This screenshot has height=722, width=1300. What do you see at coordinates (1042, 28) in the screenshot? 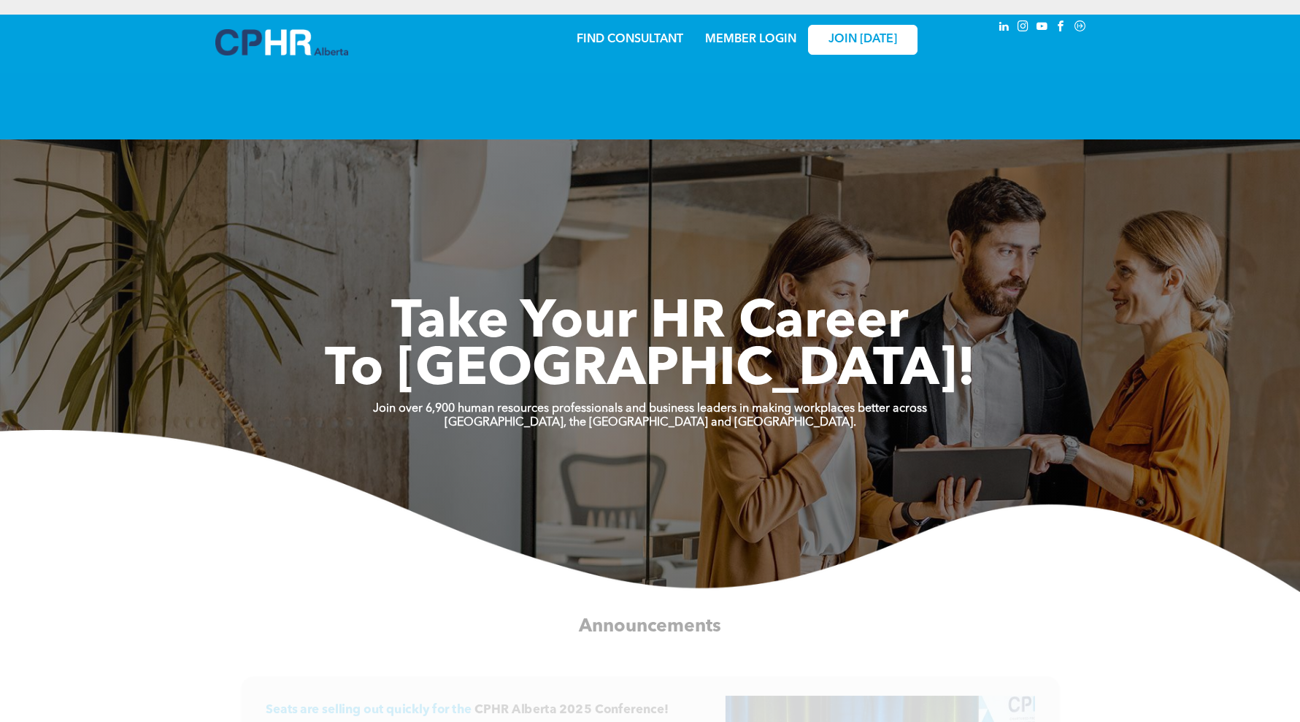
I see `a: youtube` at bounding box center [1042, 28].